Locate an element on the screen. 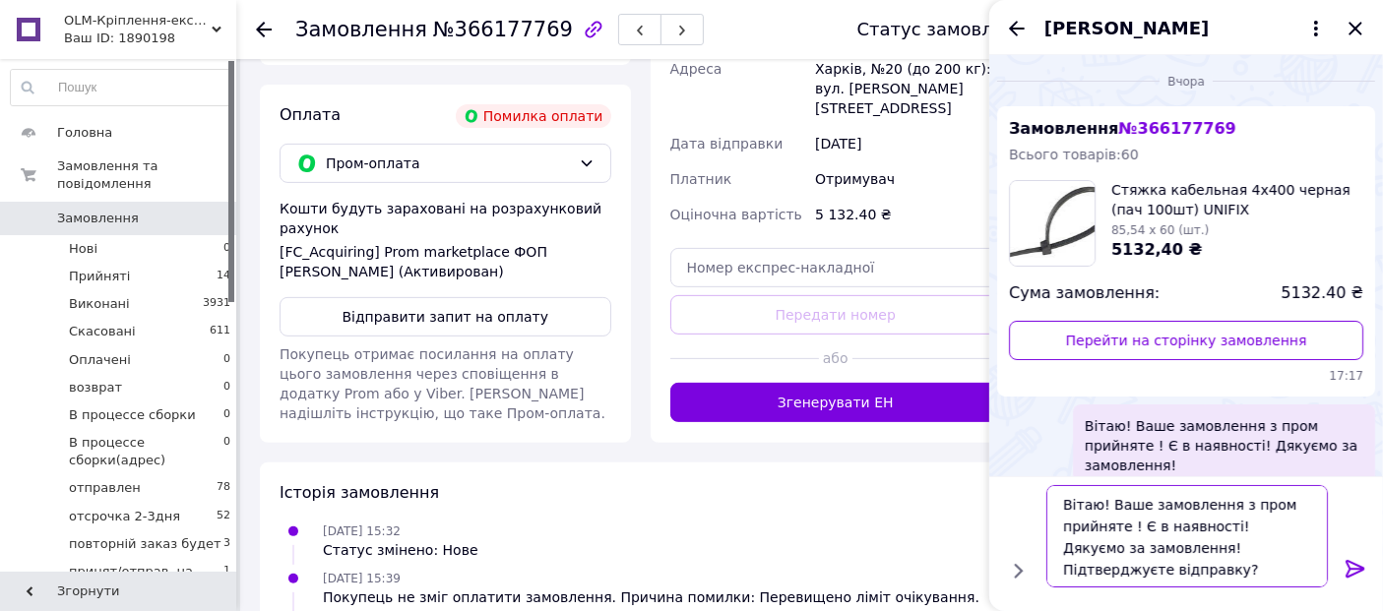 The width and height of the screenshot is (1383, 611). div: 5 132.40 ₴ is located at coordinates (908, 215).